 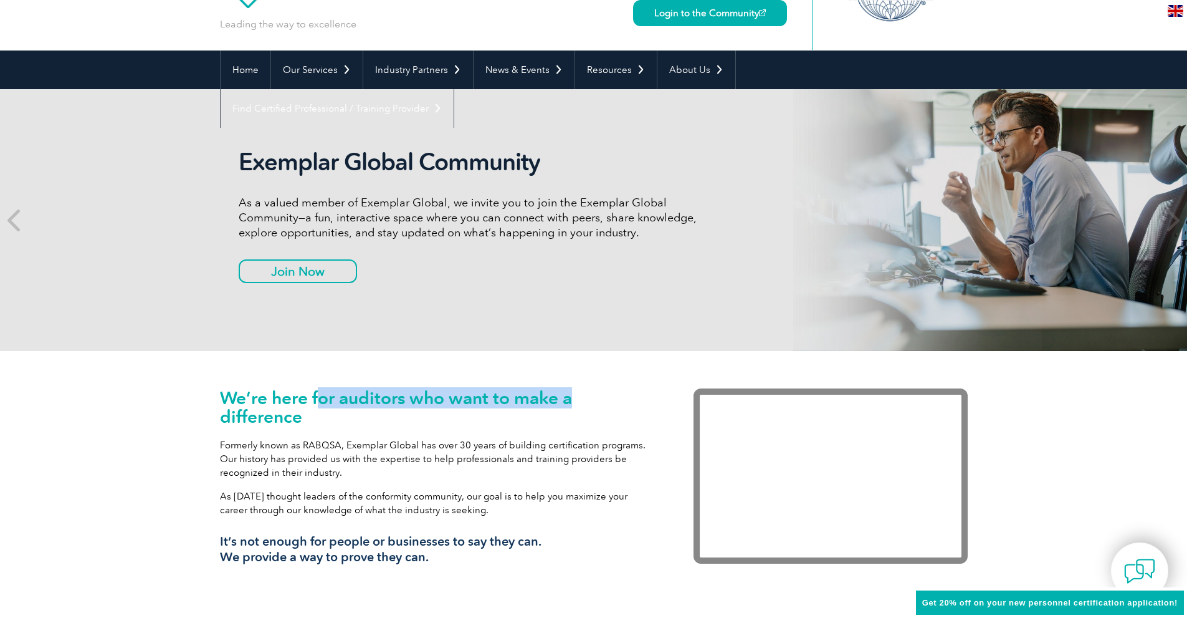 I want to click on a: Industry Partners, so click(x=418, y=70).